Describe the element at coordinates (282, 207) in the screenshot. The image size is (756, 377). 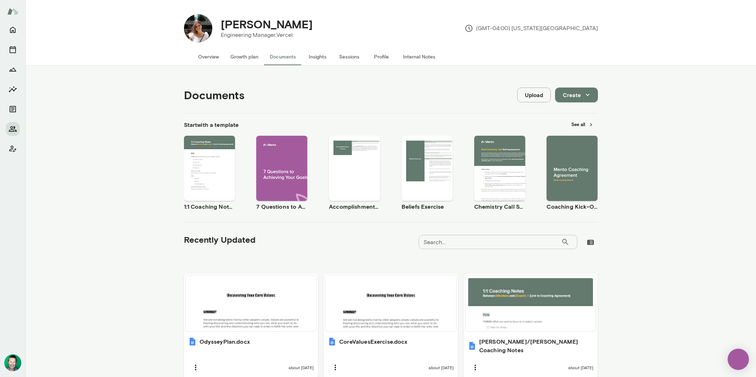
I see `h6: 7 Questions to Achieving Your Goals` at that location.